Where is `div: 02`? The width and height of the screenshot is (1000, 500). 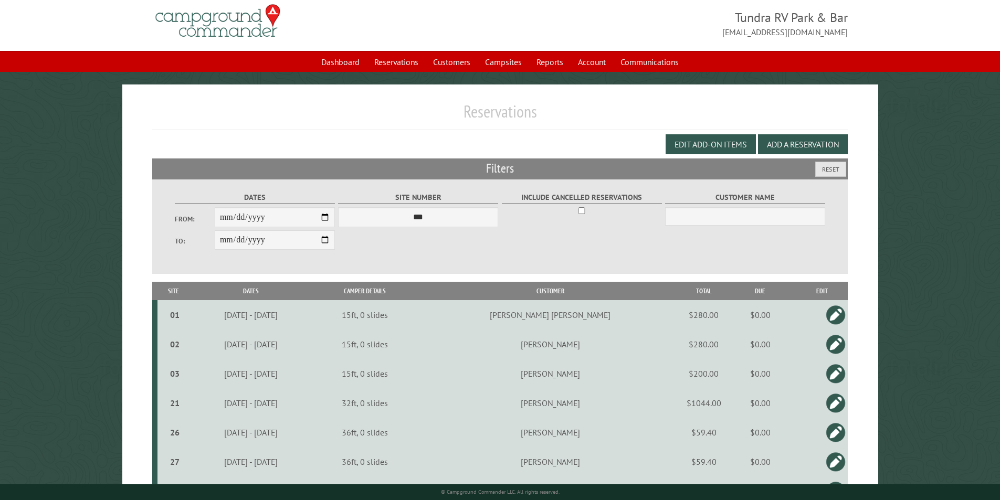
div: 02 is located at coordinates (175, 344).